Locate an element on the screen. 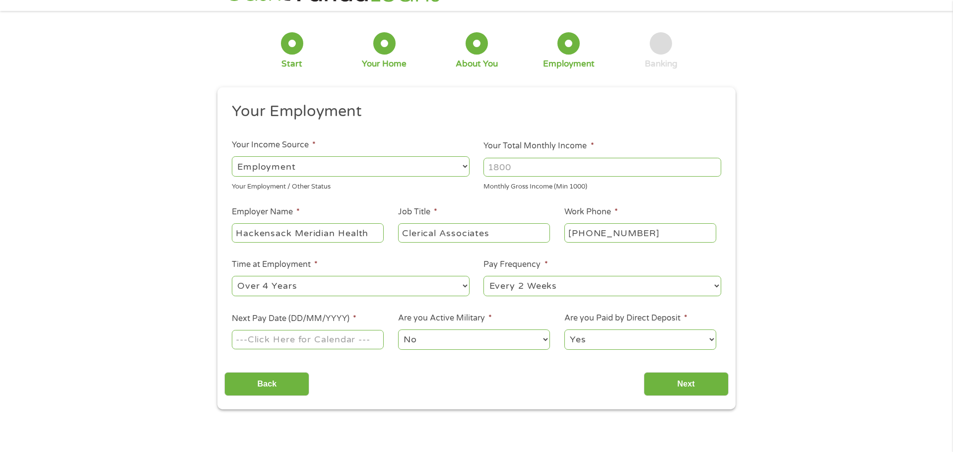  input: ---Click Here for Calendar --- is located at coordinates (308, 339).